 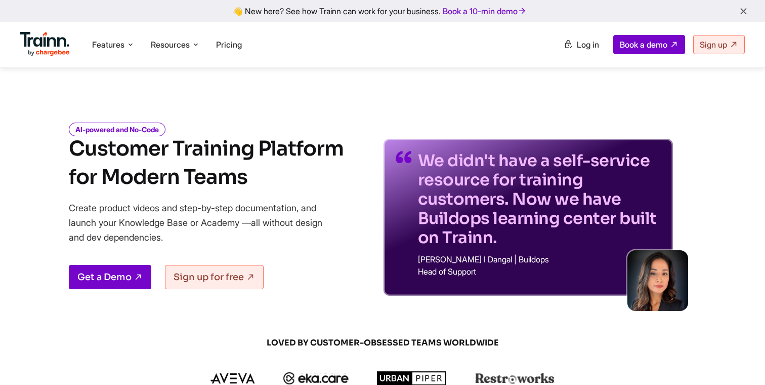 What do you see at coordinates (170, 45) in the screenshot?
I see `span: Resources` at bounding box center [170, 45].